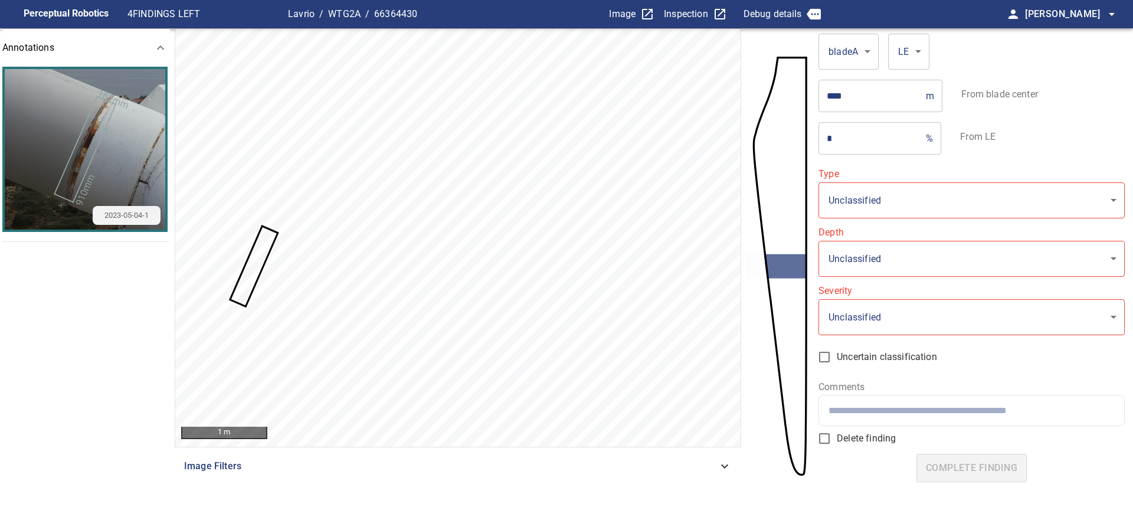 This screenshot has height=507, width=1133. Describe the element at coordinates (930, 96) in the screenshot. I see `p: m` at that location.